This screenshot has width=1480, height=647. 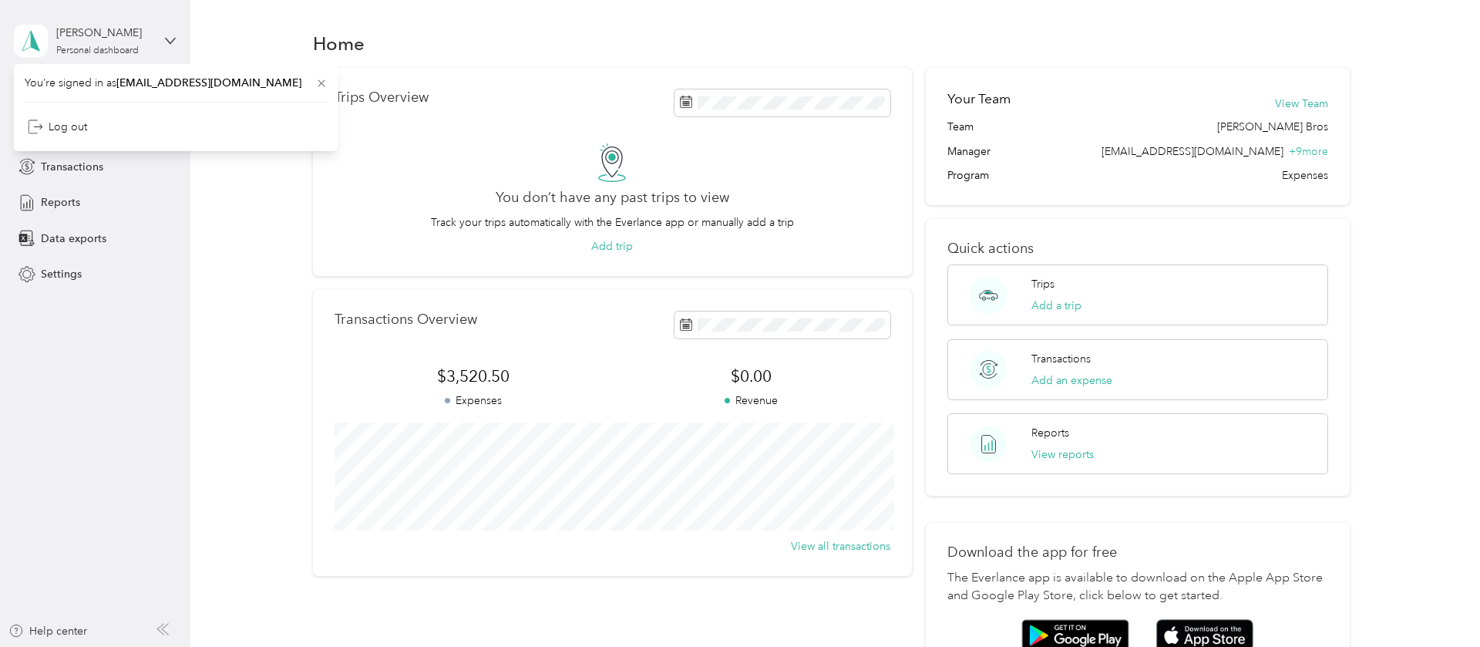 I want to click on p: Quick actions, so click(x=1138, y=248).